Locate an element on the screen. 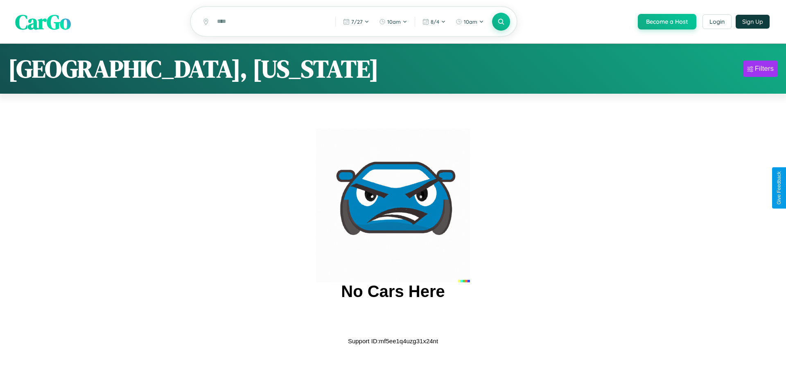  button: 7/27 is located at coordinates (356, 22).